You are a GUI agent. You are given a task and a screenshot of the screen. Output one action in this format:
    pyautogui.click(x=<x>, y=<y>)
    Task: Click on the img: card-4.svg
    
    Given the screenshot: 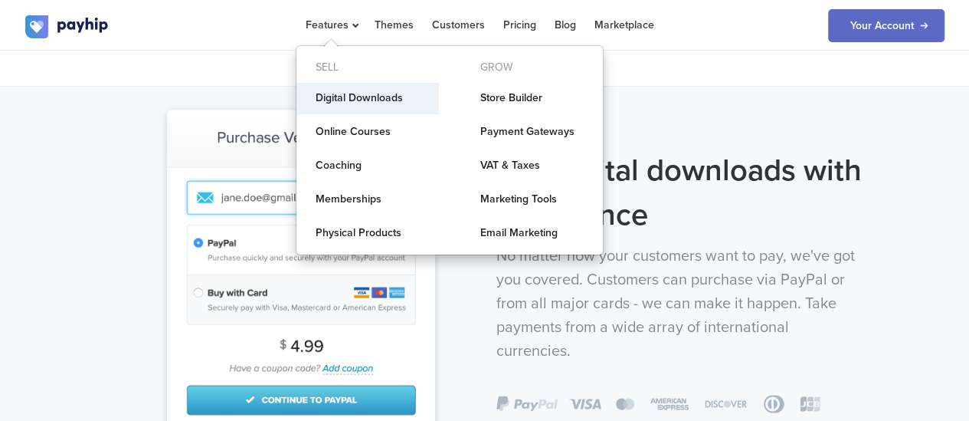 What is the action you would take?
    pyautogui.click(x=726, y=403)
    